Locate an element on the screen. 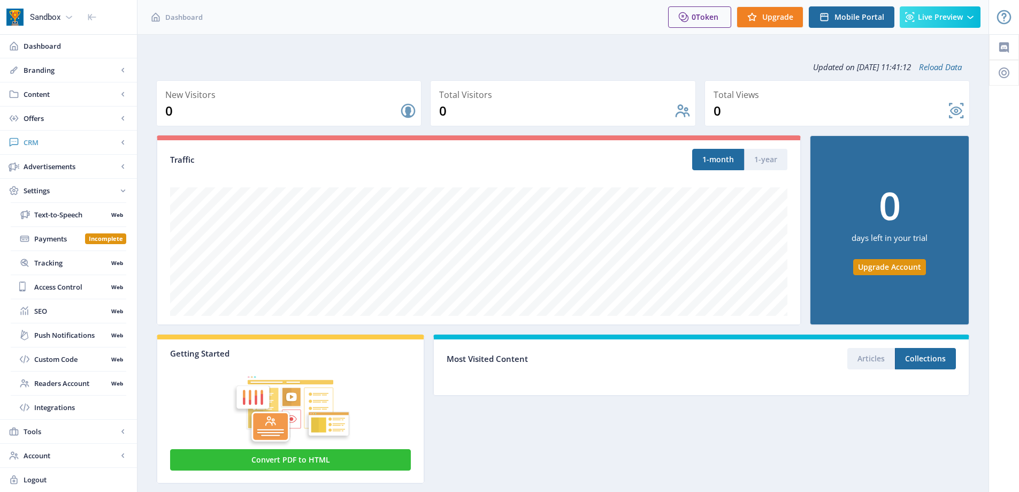 Image resolution: width=1019 pixels, height=492 pixels. button: Upgrade is located at coordinates (770, 17).